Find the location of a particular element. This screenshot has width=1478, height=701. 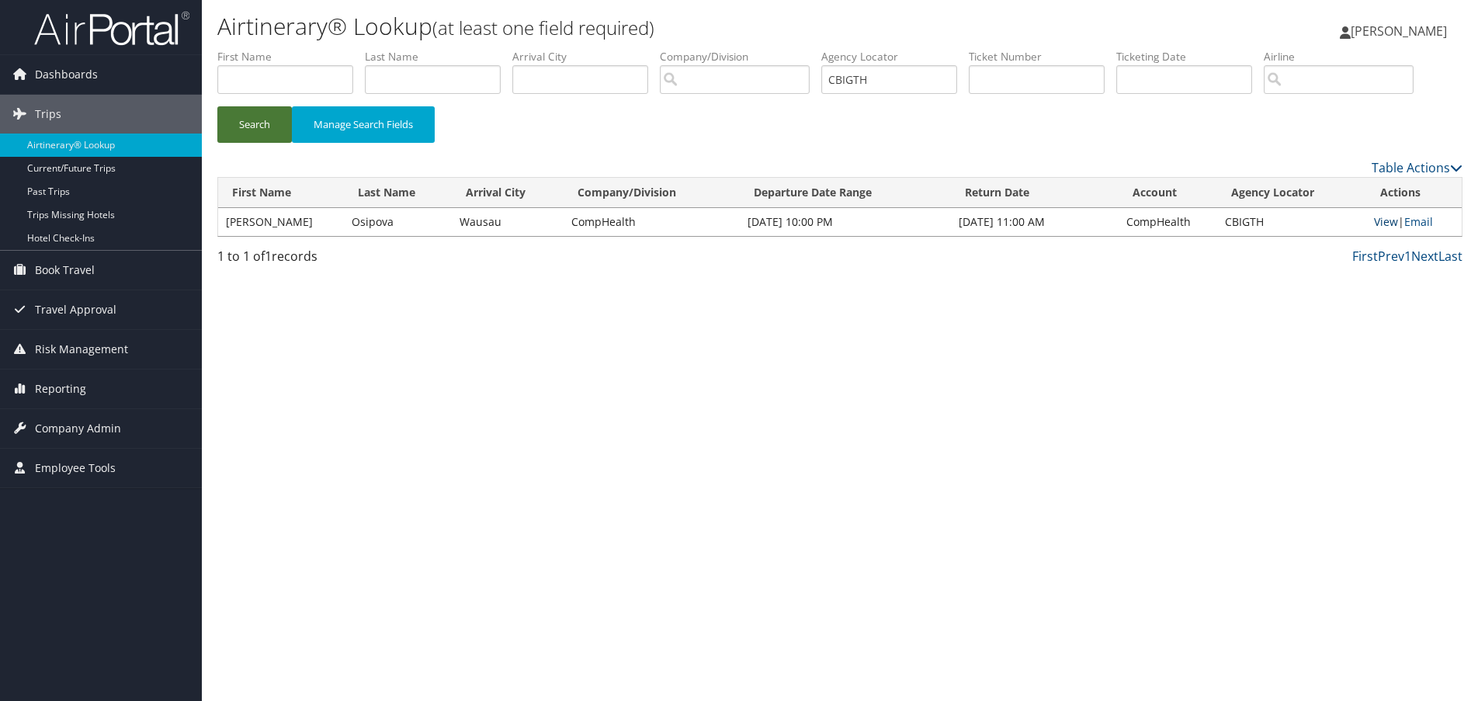

label: Last Name is located at coordinates (438, 57).